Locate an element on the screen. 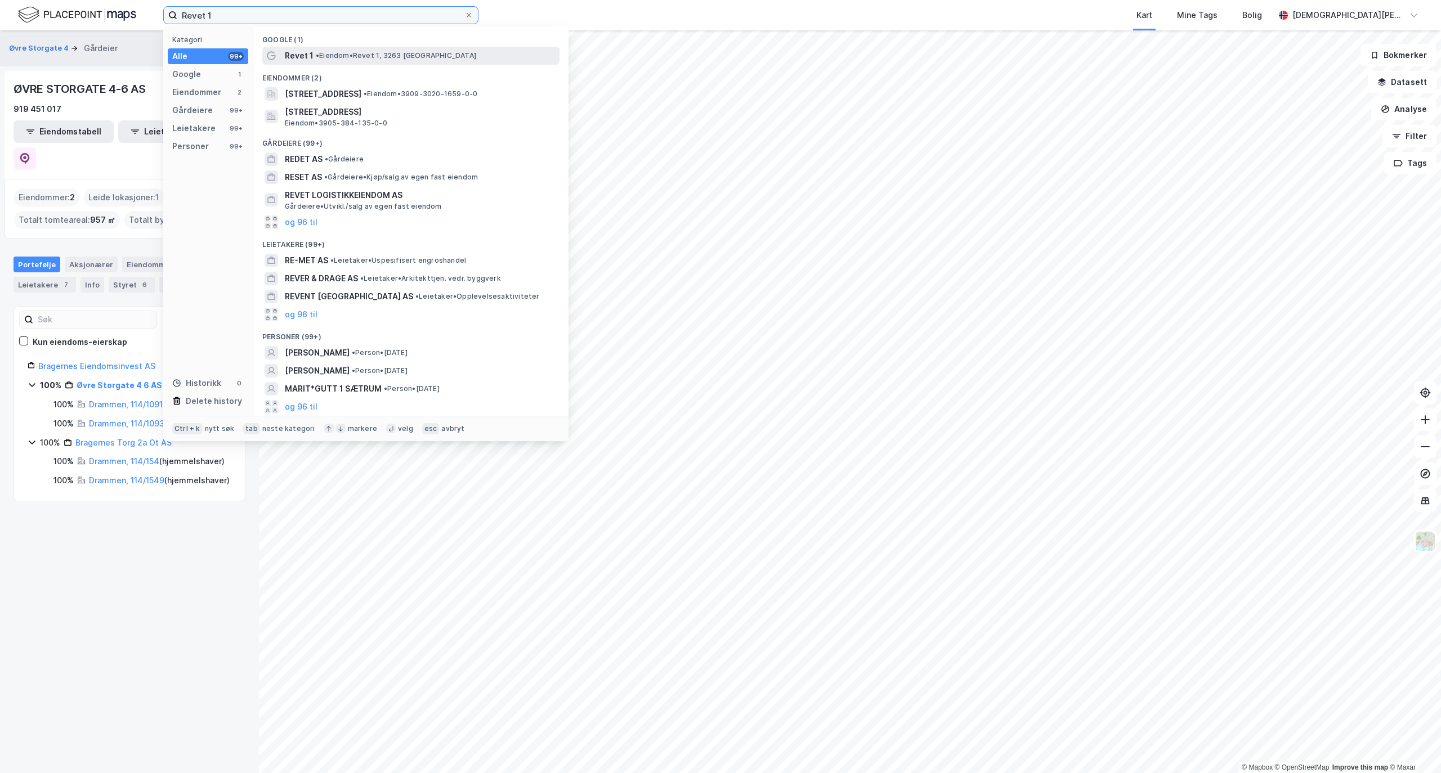 This screenshot has height=773, width=1441. span: Revet 1 is located at coordinates (299, 56).